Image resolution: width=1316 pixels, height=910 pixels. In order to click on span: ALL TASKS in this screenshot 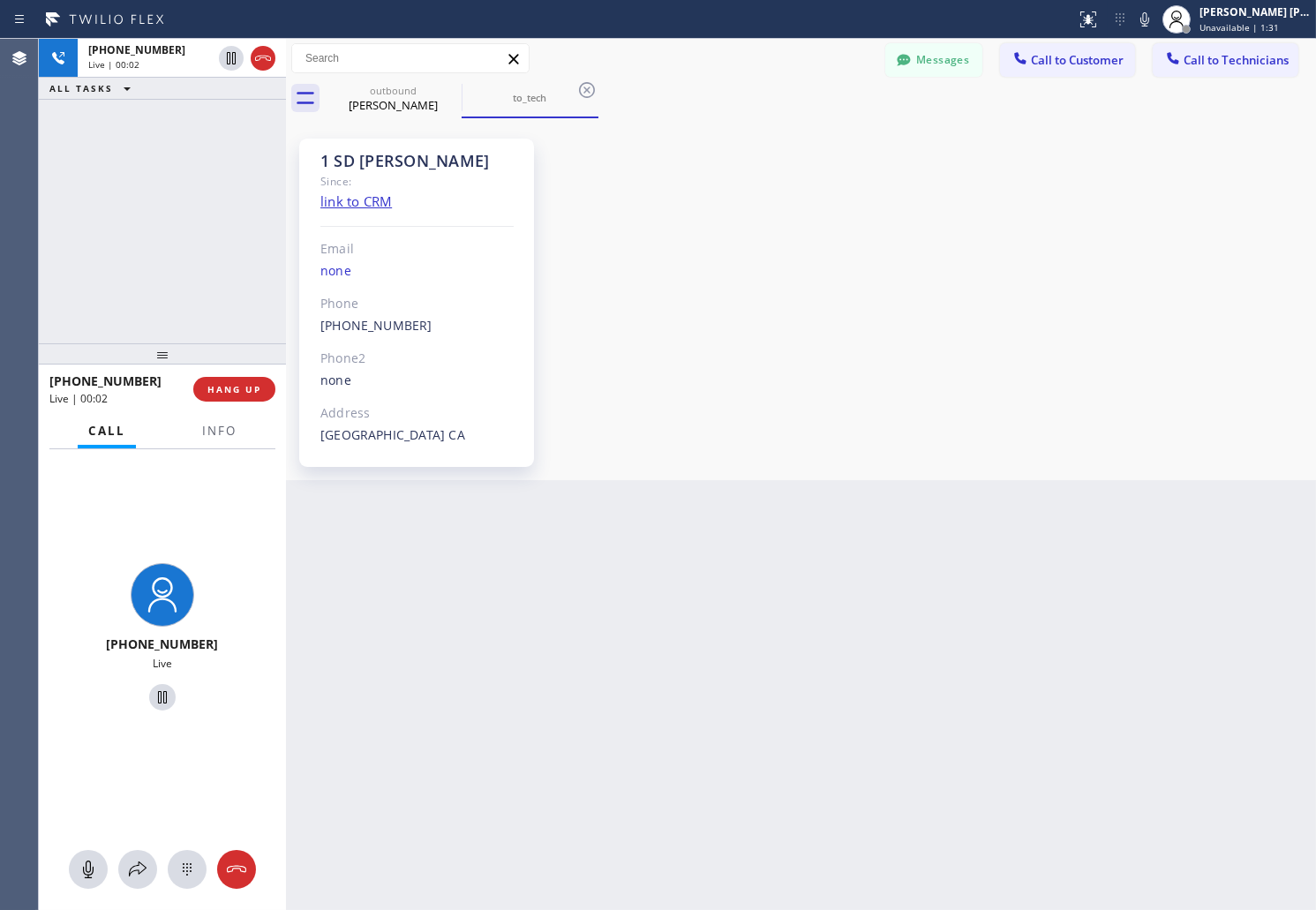, I will do `click(81, 89)`.